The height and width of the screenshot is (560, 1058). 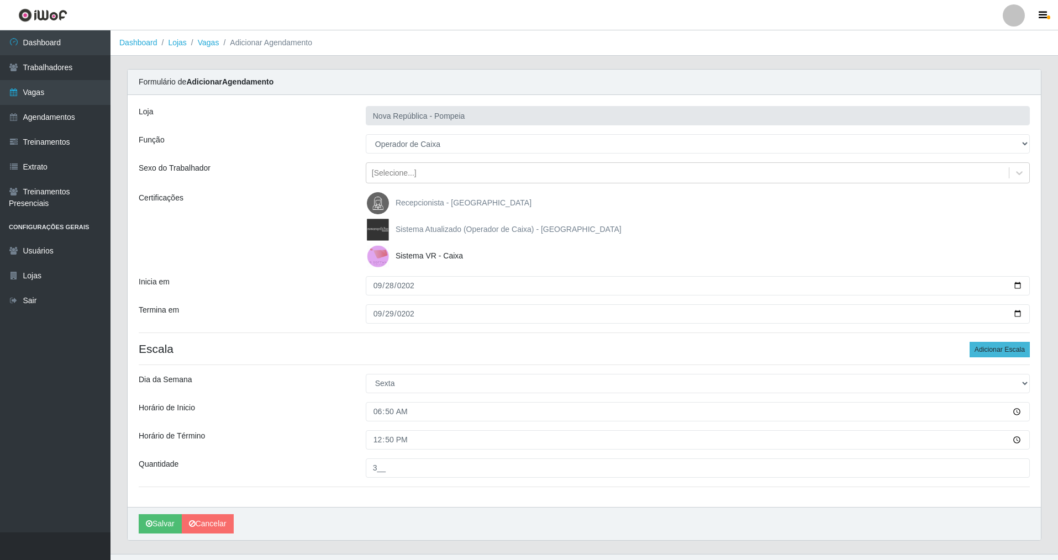 What do you see at coordinates (394, 173) in the screenshot?
I see `div: [Selecione...]` at bounding box center [394, 173].